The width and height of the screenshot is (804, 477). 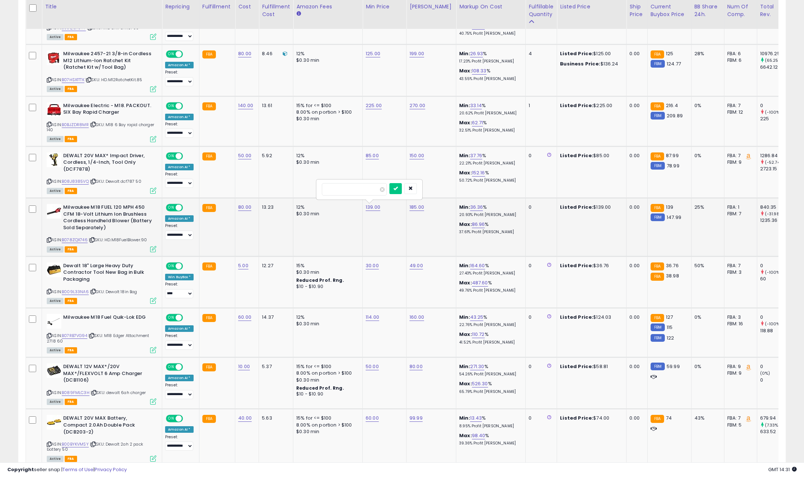 What do you see at coordinates (775, 220) in the screenshot?
I see `div: 1235.36` at bounding box center [775, 220].